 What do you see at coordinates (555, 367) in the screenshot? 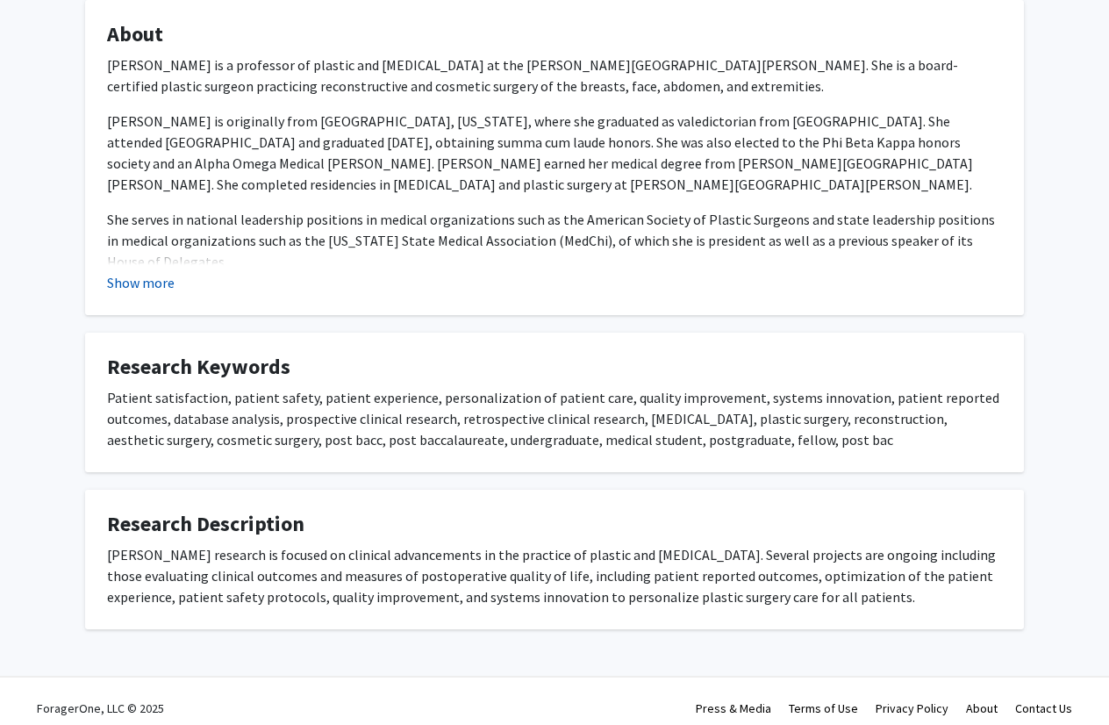
I see `h4: Research Keywords` at bounding box center [555, 367].